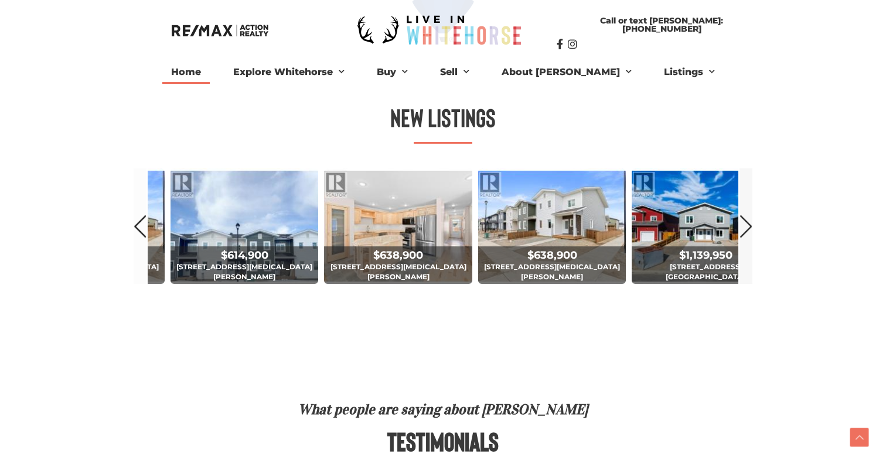 The width and height of the screenshot is (886, 464). What do you see at coordinates (689, 72) in the screenshot?
I see `a: Listings` at bounding box center [689, 72].